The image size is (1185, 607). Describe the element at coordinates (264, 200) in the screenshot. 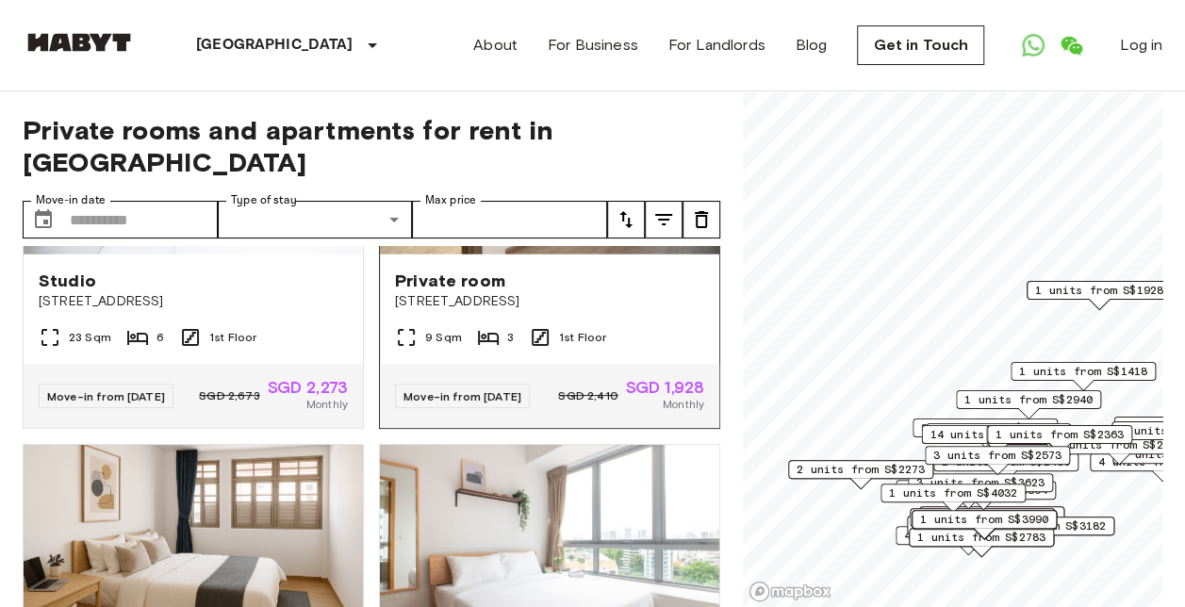

I see `label: Type of stay` at that location.